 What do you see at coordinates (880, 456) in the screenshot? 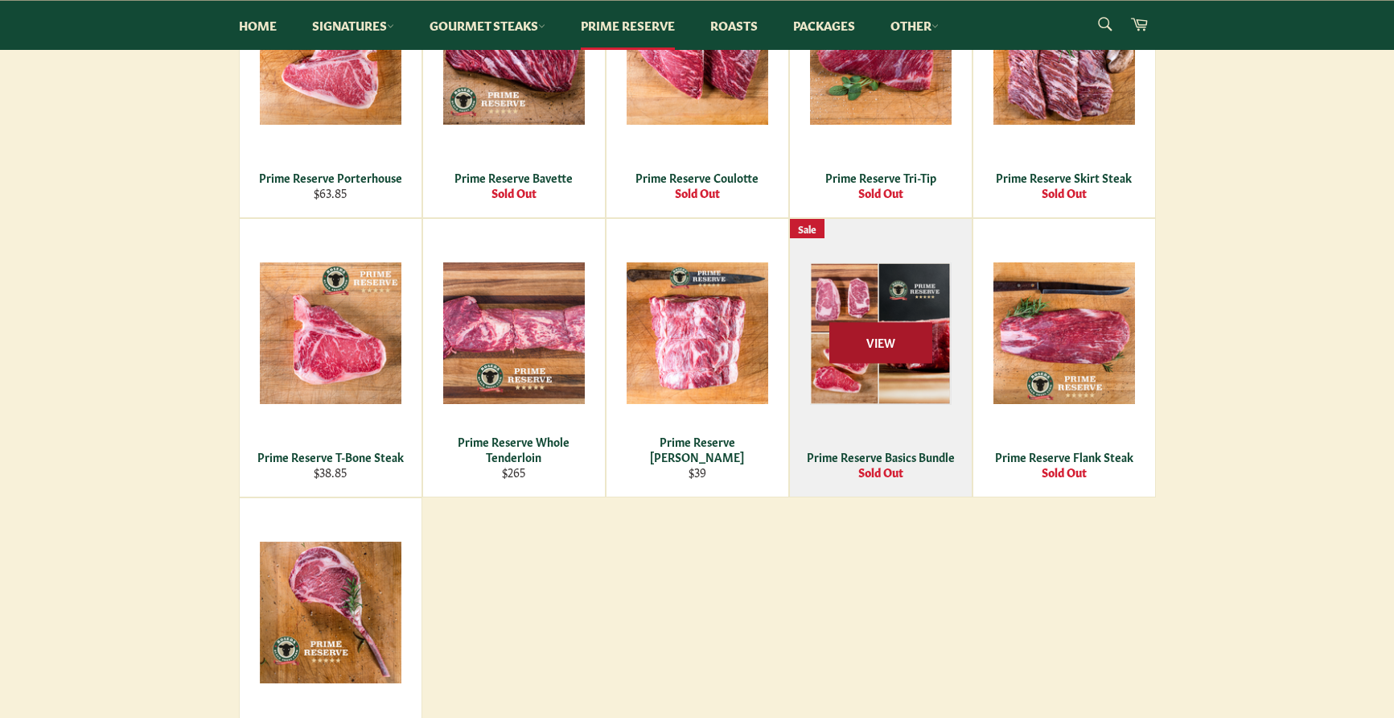
I see `div: Prime Reserve Basics Bundle` at bounding box center [880, 456].